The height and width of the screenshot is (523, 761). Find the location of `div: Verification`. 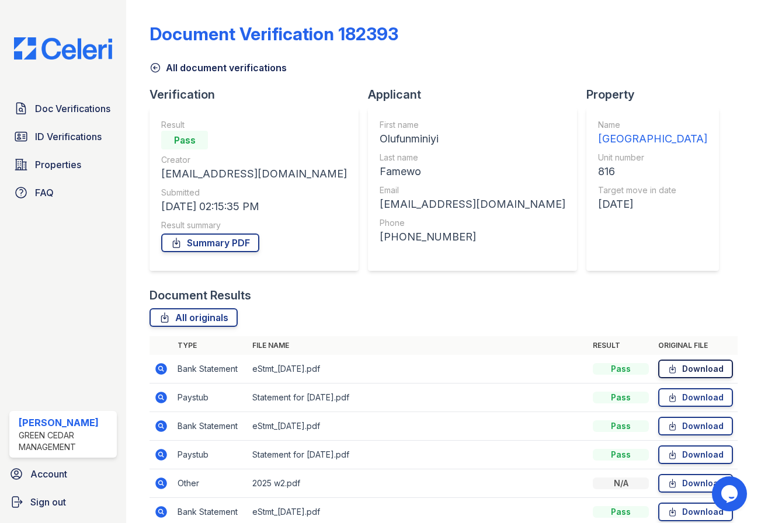

div: Verification is located at coordinates (259, 95).